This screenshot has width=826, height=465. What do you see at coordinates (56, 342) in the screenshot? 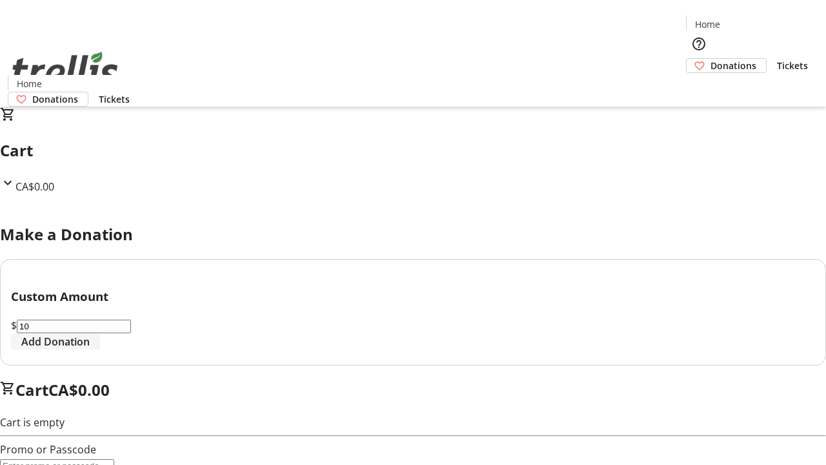
I see `button: Add Donation` at bounding box center [56, 342].